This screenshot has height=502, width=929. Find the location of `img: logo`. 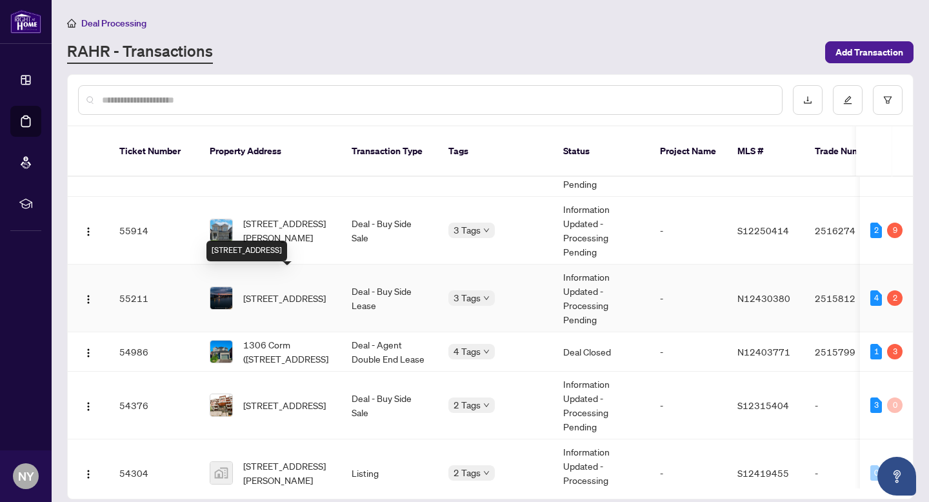

img: logo is located at coordinates (26, 21).